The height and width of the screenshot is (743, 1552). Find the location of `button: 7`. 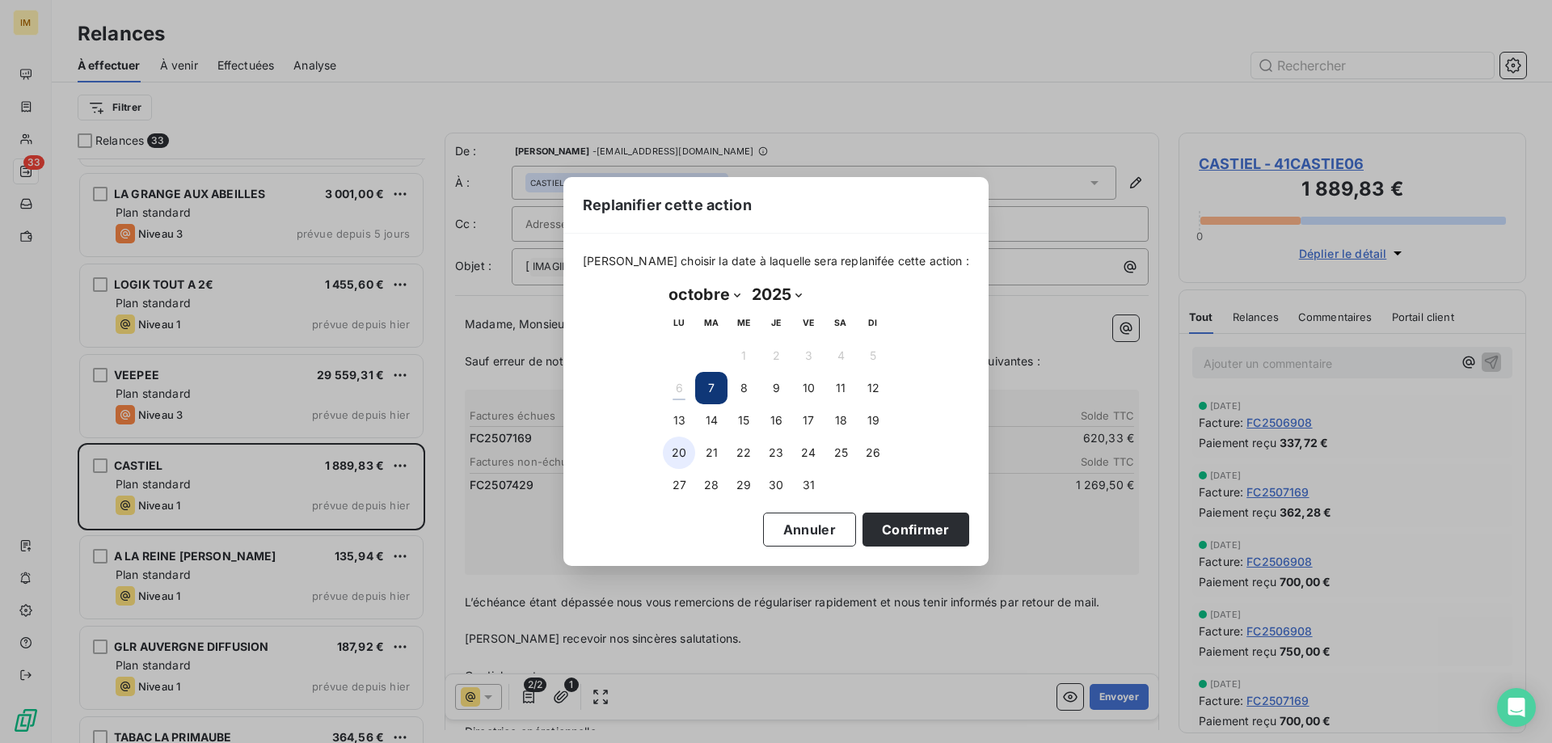

button: 7 is located at coordinates (711, 388).